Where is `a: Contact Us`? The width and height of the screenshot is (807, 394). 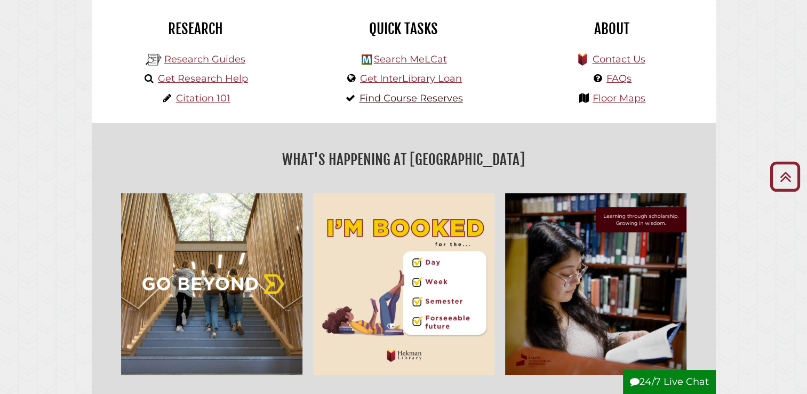 a: Contact Us is located at coordinates (618, 59).